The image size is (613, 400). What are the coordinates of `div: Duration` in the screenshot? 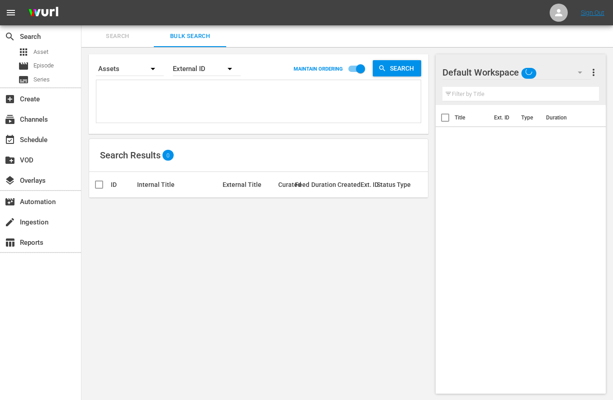 It's located at (323, 185).